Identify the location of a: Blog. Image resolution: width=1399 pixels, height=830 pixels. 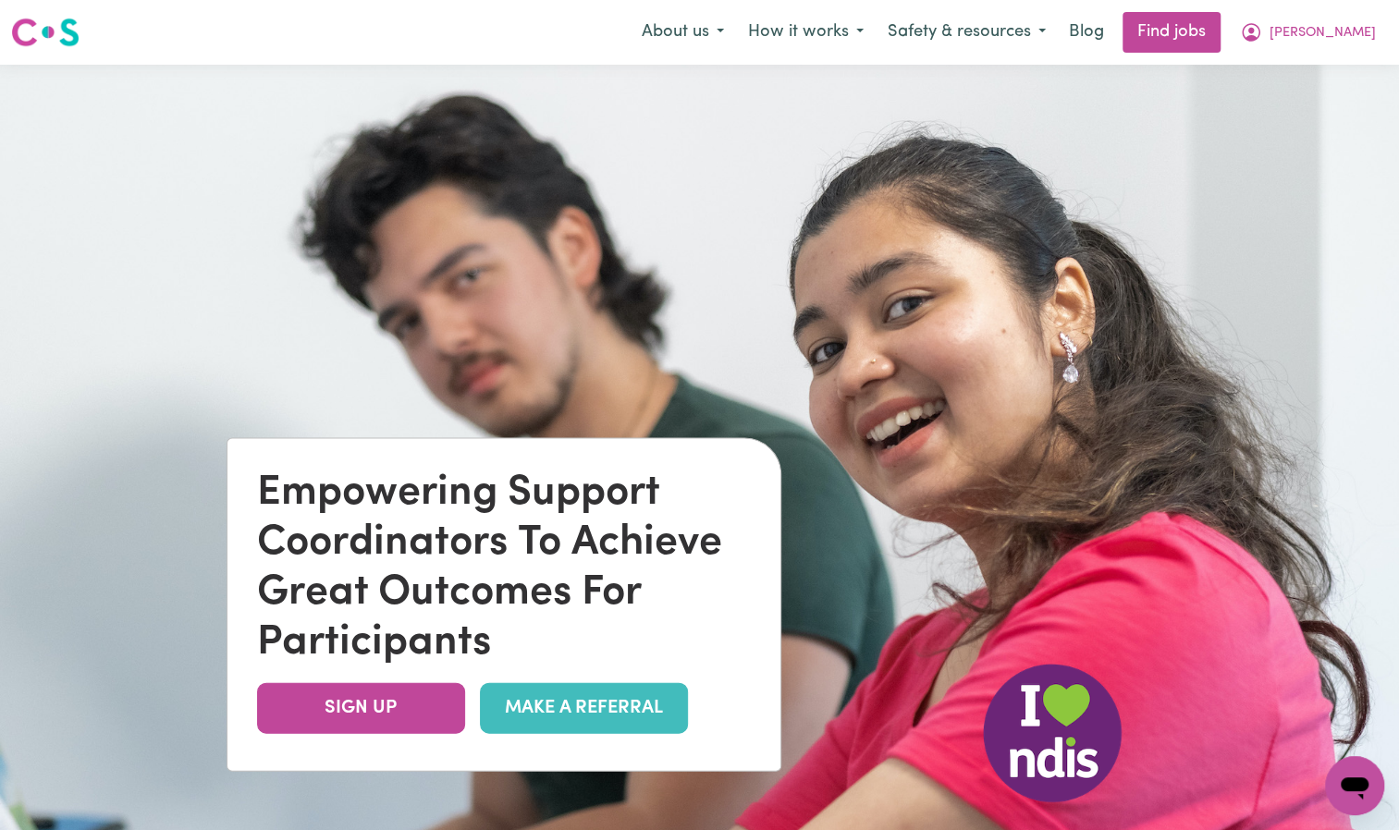
(1086, 32).